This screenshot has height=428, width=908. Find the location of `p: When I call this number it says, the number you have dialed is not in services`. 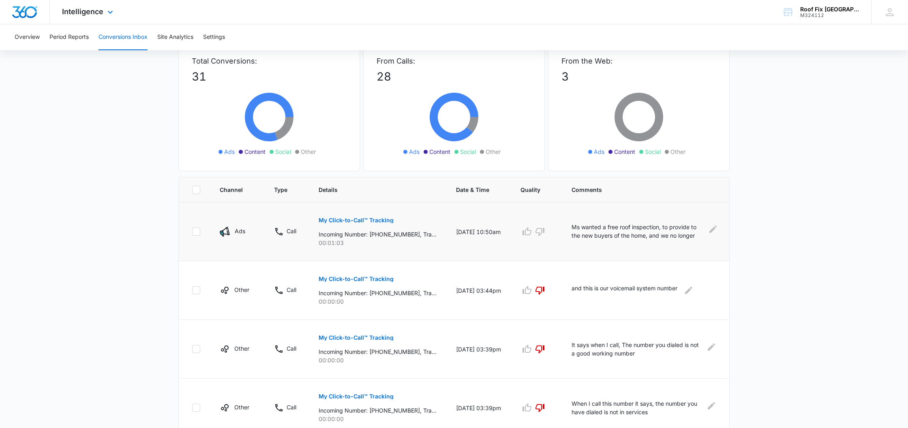

p: When I call this number it says, the number you have dialed is not in services is located at coordinates (637, 408).